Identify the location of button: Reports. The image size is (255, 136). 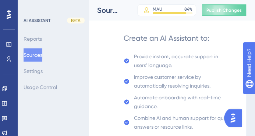
(33, 39).